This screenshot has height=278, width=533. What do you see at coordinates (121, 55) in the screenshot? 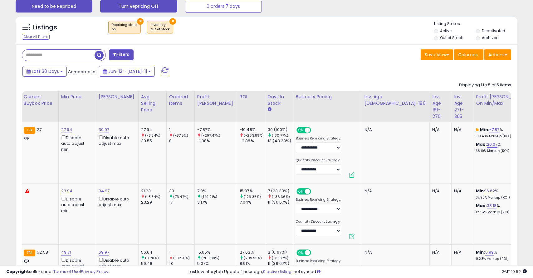
I see `button: Filters` at bounding box center [121, 55].